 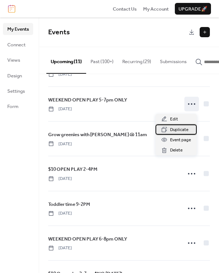 I want to click on button: Upcoming (11), so click(x=66, y=60).